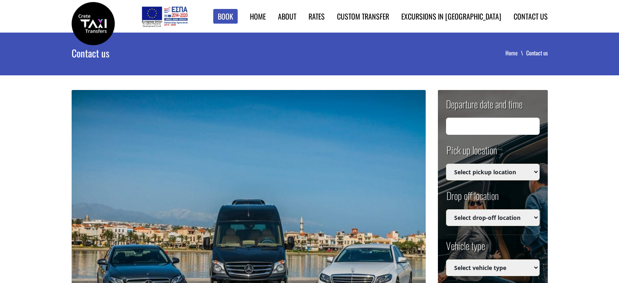  Describe the element at coordinates (184, 53) in the screenshot. I see `h1: Contact us` at that location.